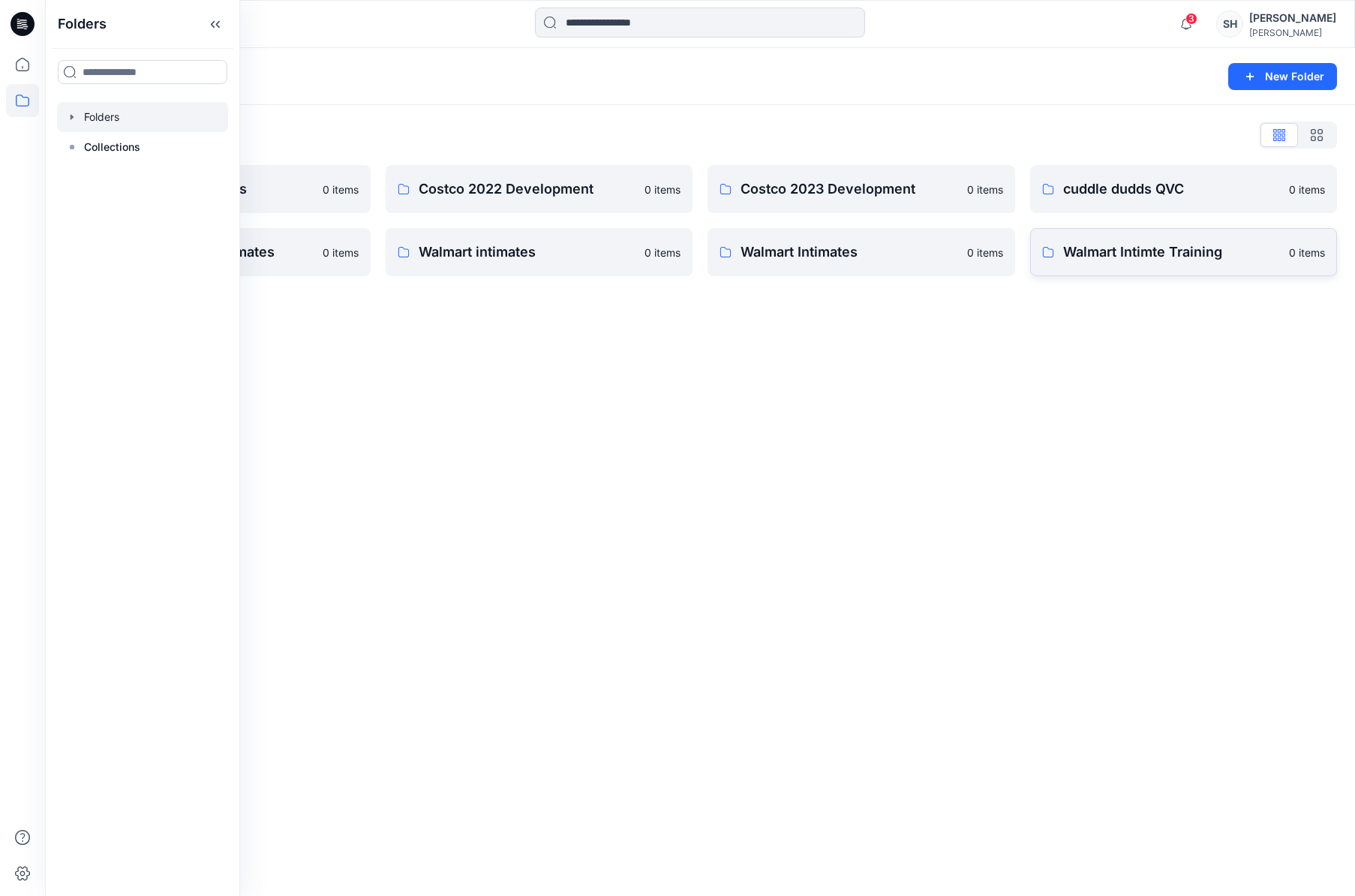 The width and height of the screenshot is (1355, 896). What do you see at coordinates (862, 190) in the screenshot?
I see `a: Costco 2023 Development0 items` at bounding box center [862, 190].